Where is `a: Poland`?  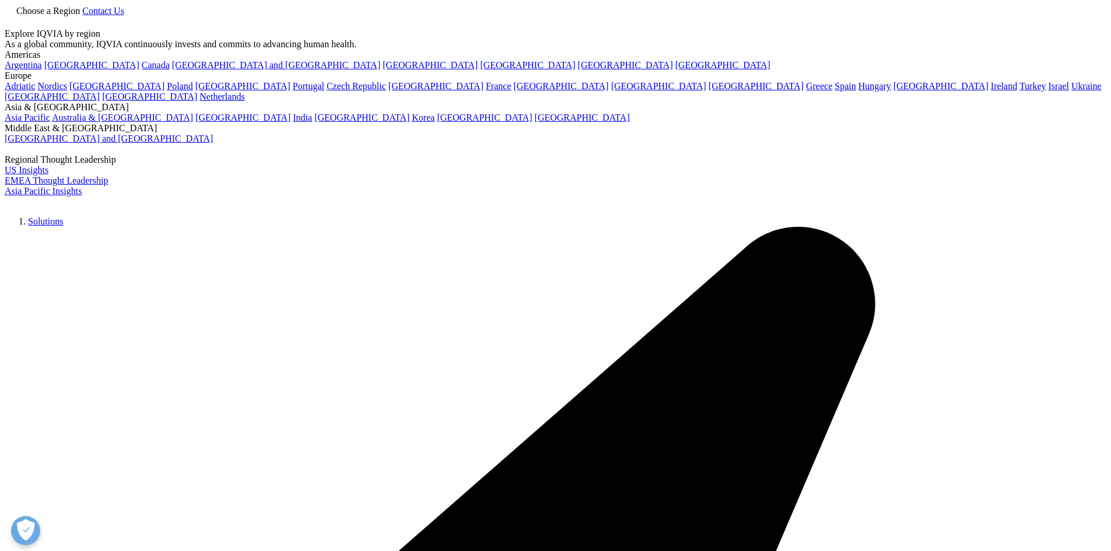
a: Poland is located at coordinates (180, 86).